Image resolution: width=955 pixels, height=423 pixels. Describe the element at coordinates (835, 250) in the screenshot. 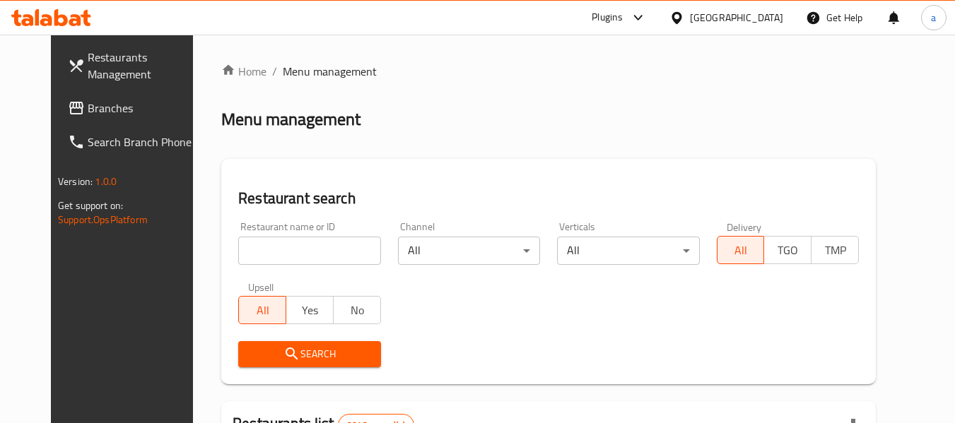

I see `button: TMP` at that location.